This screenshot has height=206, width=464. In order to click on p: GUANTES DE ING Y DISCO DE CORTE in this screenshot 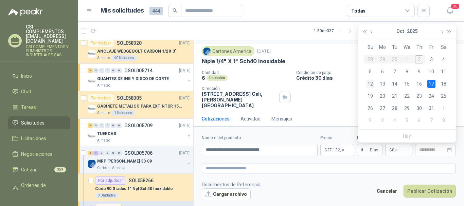, I will do `click(133, 79)`.